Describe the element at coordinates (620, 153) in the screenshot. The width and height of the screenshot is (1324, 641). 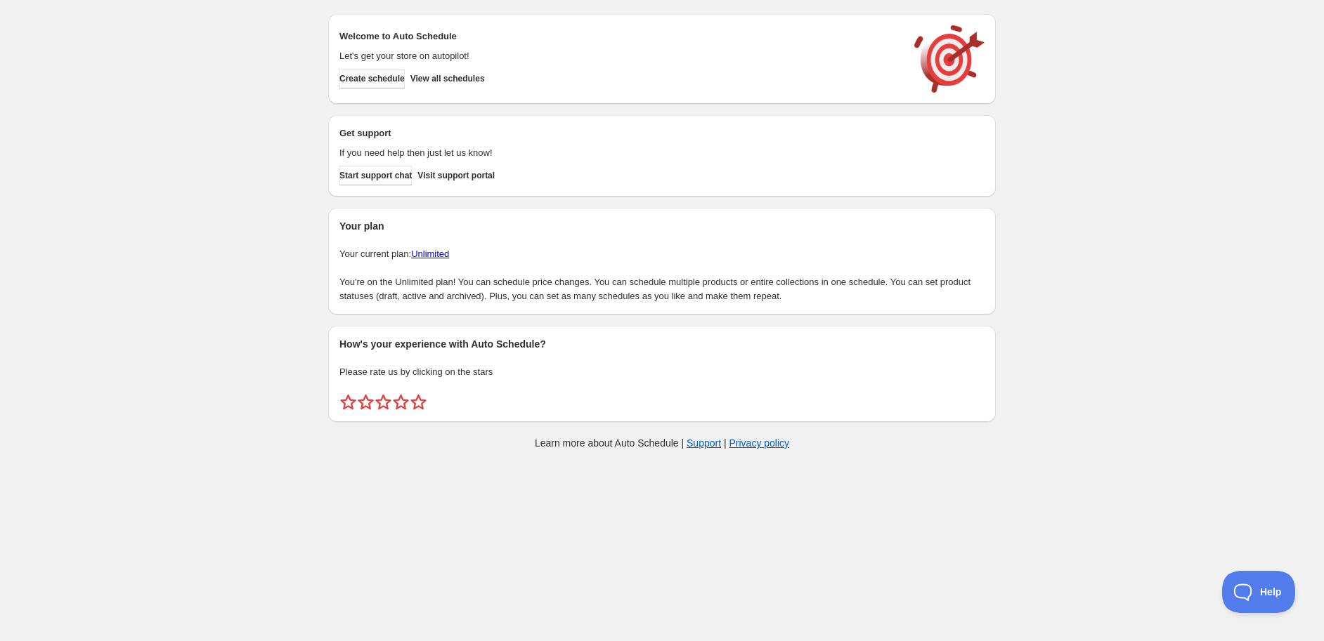
I see `p: If you need help then just let us know!` at that location.